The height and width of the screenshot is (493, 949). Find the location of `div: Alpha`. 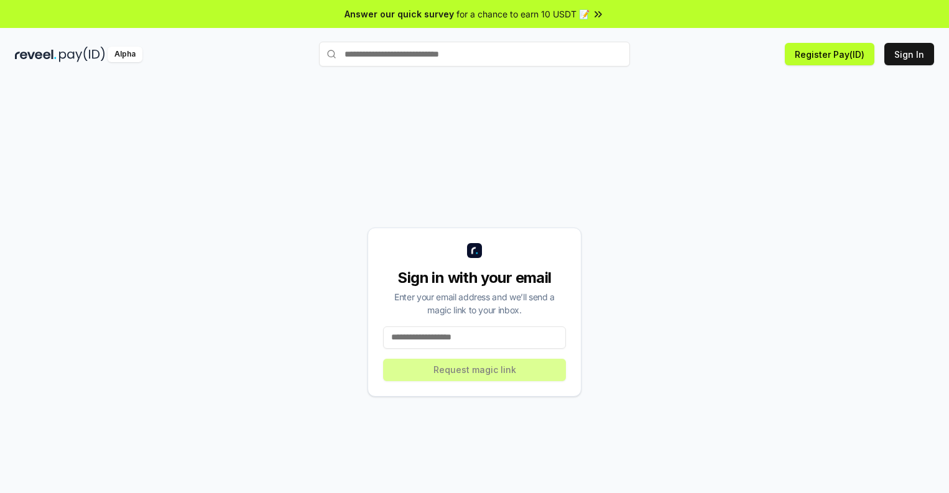

div: Alpha is located at coordinates (125, 54).